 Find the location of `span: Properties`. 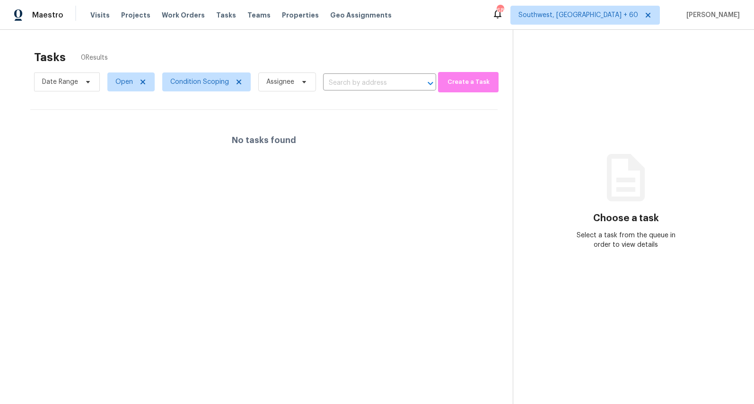

span: Properties is located at coordinates (301, 15).